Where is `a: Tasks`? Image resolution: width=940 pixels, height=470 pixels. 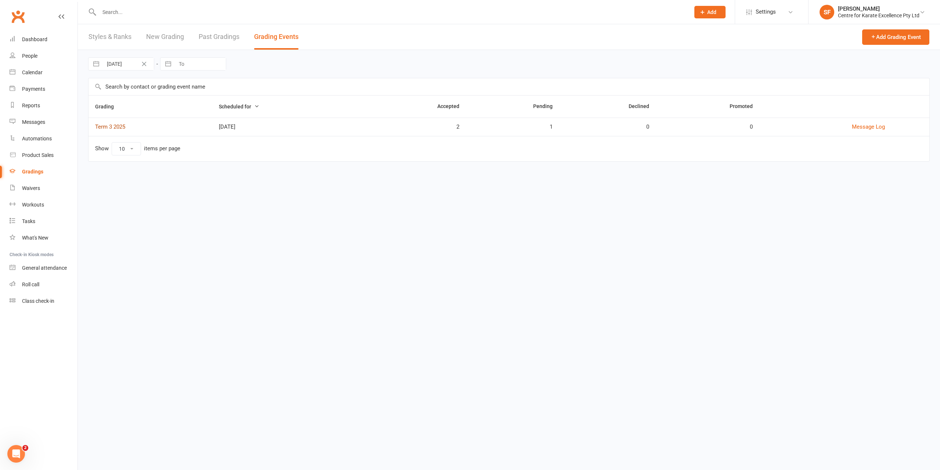 a: Tasks is located at coordinates (43, 221).